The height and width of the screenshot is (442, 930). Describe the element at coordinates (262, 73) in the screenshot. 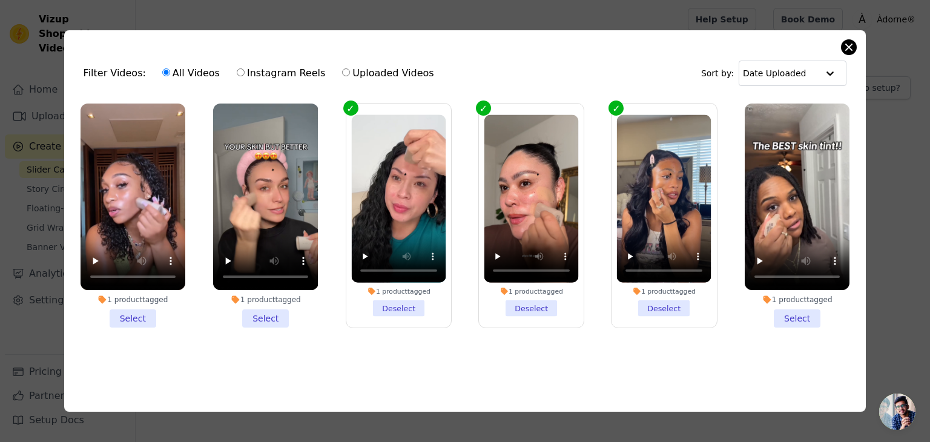

I see `div: Filter Videos:` at that location.